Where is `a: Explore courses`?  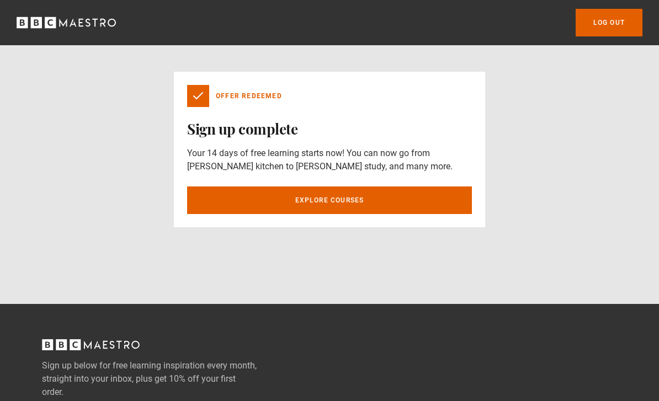
a: Explore courses is located at coordinates (329, 200).